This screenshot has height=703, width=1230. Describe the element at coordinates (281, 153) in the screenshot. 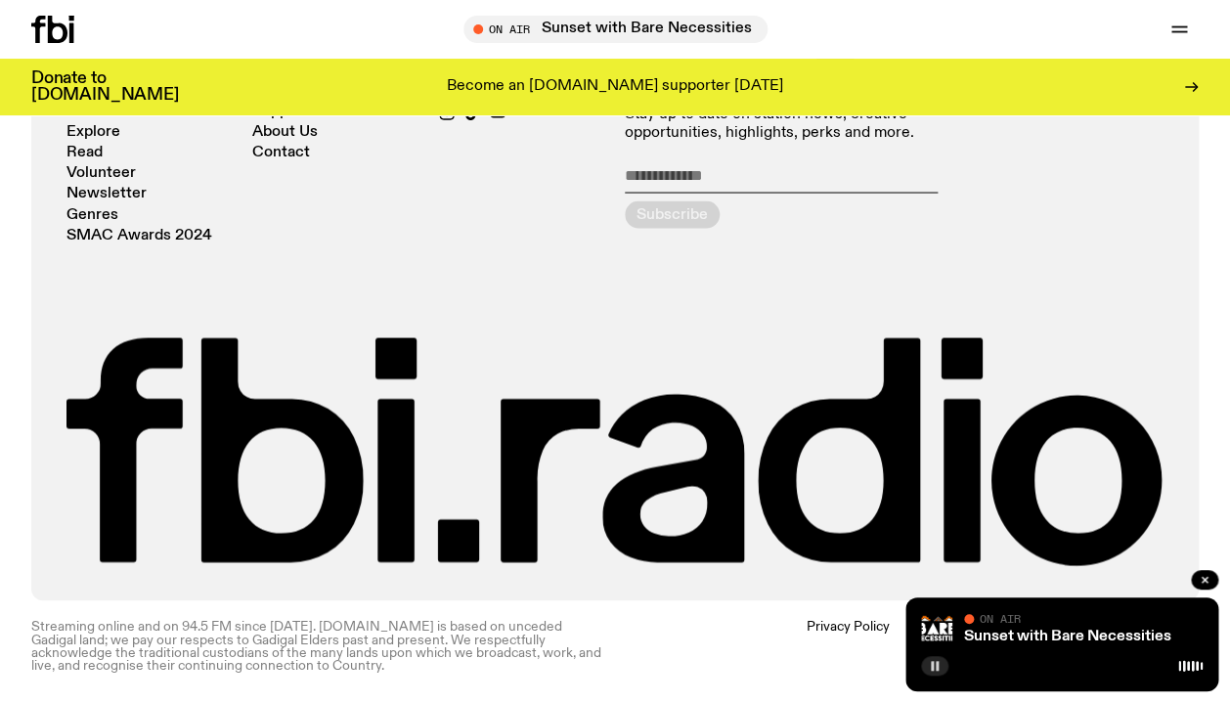

I see `a: Contact` at that location.